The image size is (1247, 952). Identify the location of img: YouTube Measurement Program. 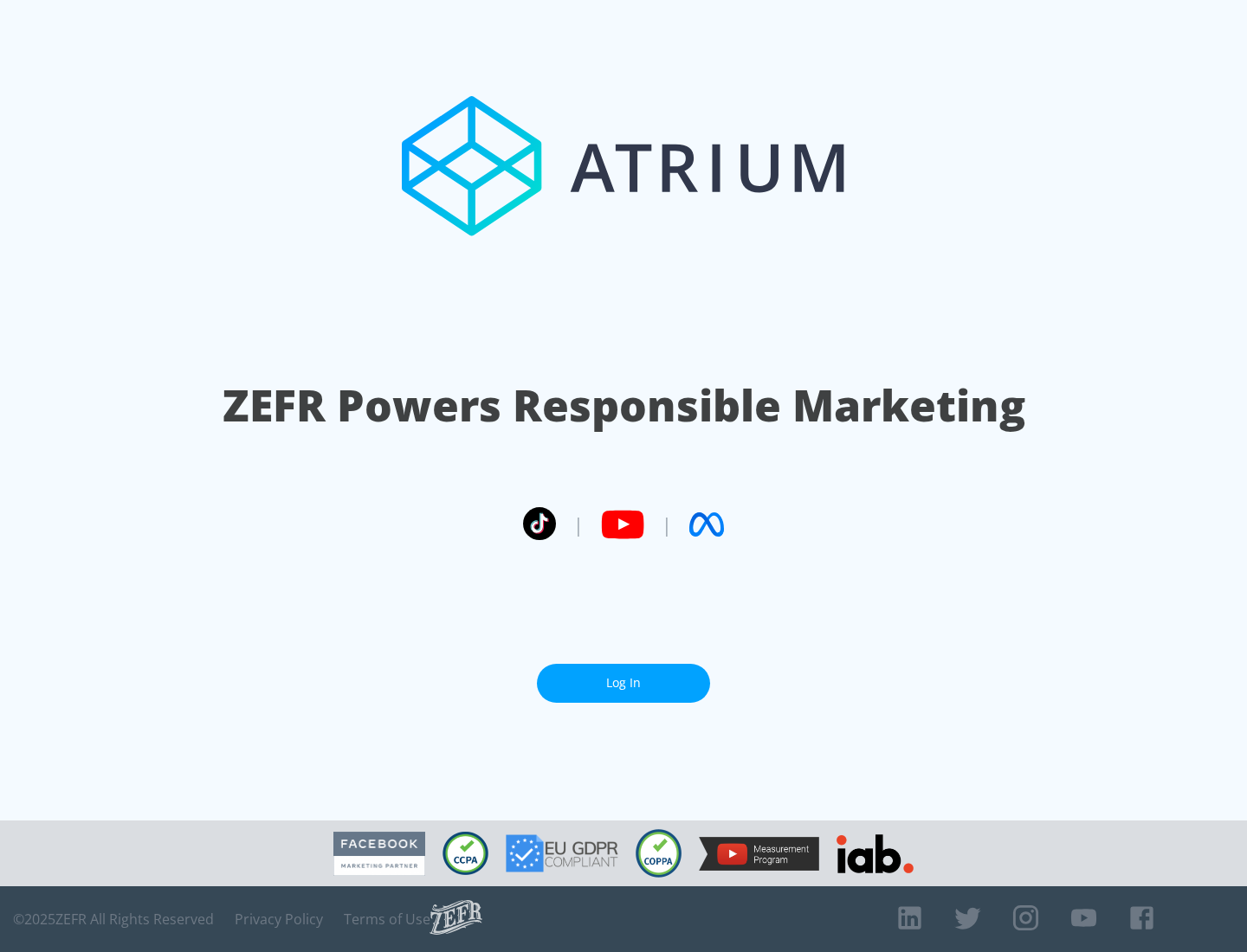
(758, 854).